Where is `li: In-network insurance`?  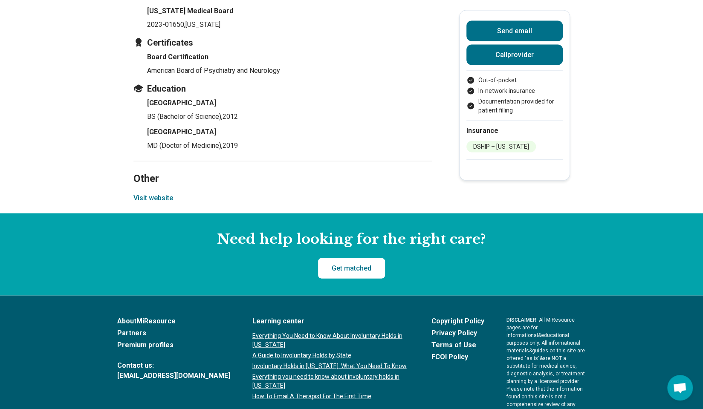
li: In-network insurance is located at coordinates (515, 91).